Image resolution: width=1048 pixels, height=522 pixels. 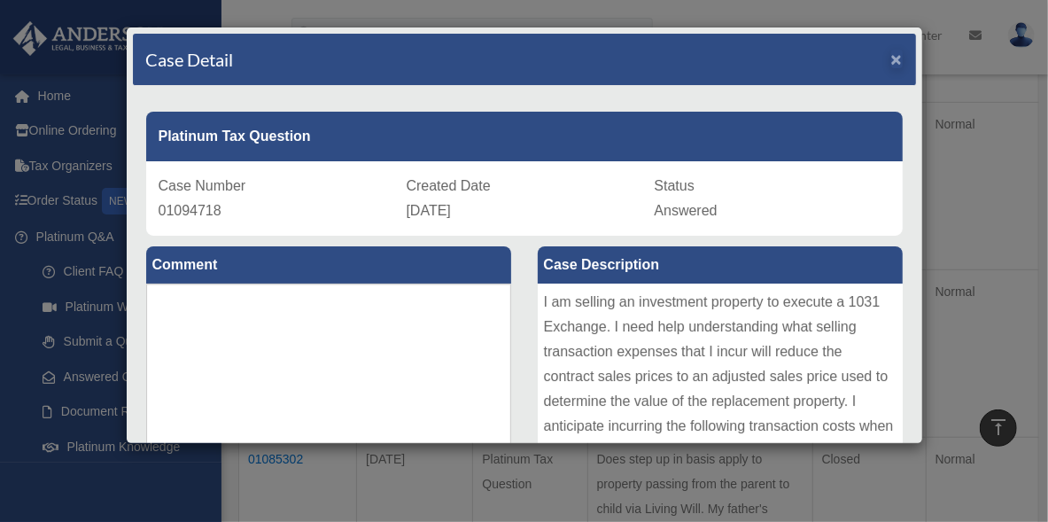 What do you see at coordinates (720, 265) in the screenshot?
I see `label: Case Description` at bounding box center [720, 265].